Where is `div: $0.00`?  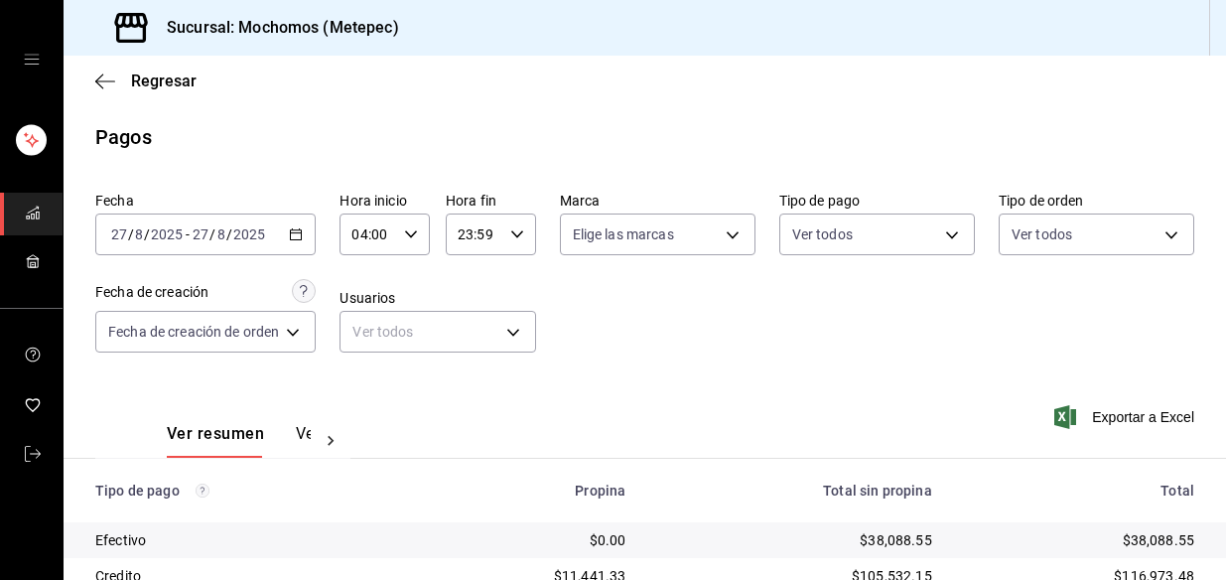
div: $0.00 is located at coordinates (529, 540).